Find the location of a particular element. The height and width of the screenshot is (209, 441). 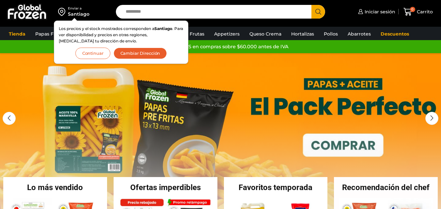

button: Search button is located at coordinates (318, 12).